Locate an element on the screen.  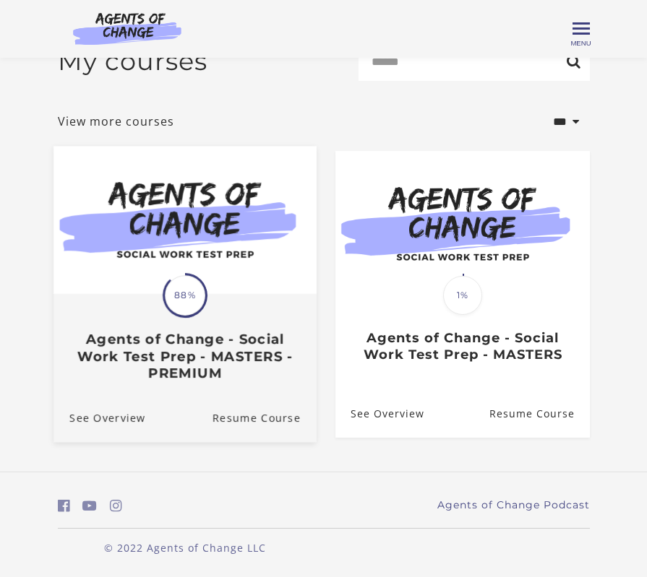
span: Menu is located at coordinates (580, 43).